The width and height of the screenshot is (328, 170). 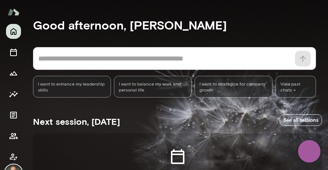 I want to click on button: Members, so click(x=13, y=136).